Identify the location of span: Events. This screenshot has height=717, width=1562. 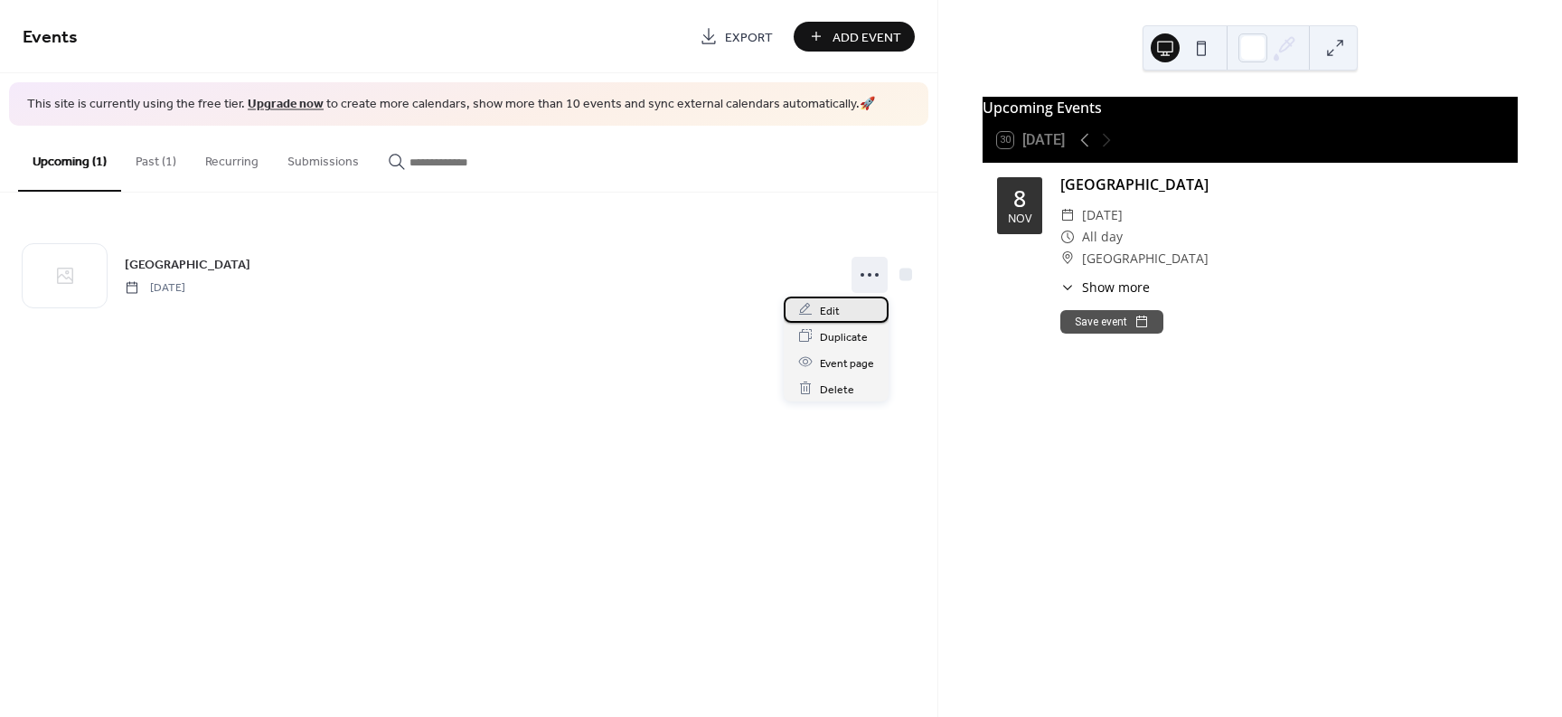
(50, 37).